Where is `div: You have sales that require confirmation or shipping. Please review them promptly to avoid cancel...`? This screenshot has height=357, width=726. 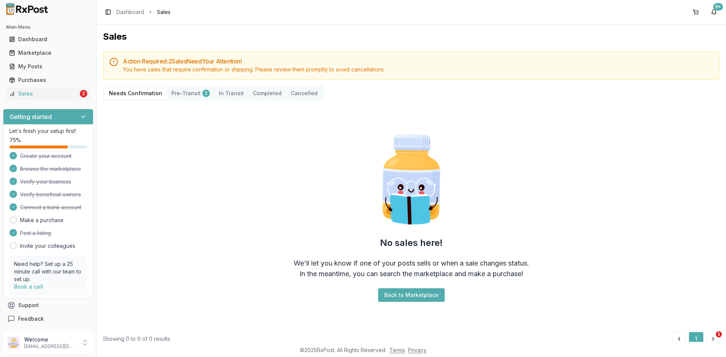
div: You have sales that require confirmation or shipping. Please review them promptly to avoid cancel... is located at coordinates (418, 70).